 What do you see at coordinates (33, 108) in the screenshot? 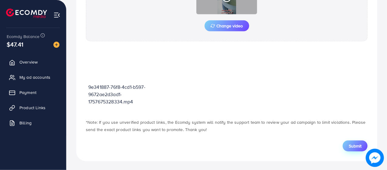
I see `span: Product Links` at bounding box center [33, 108].